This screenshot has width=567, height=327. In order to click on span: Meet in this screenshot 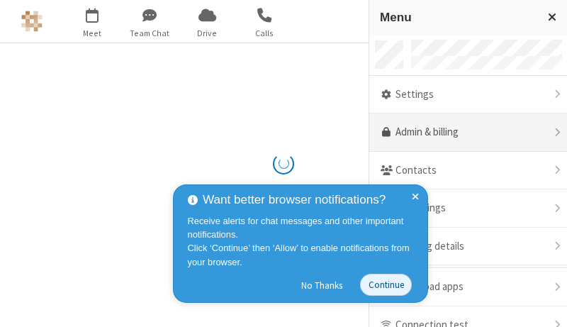, I will do `click(92, 33)`.